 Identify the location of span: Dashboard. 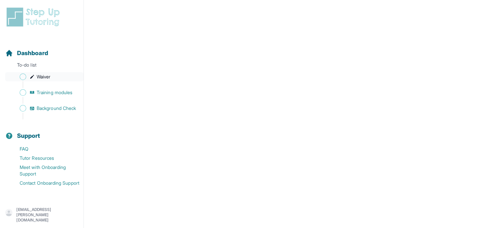
(32, 53).